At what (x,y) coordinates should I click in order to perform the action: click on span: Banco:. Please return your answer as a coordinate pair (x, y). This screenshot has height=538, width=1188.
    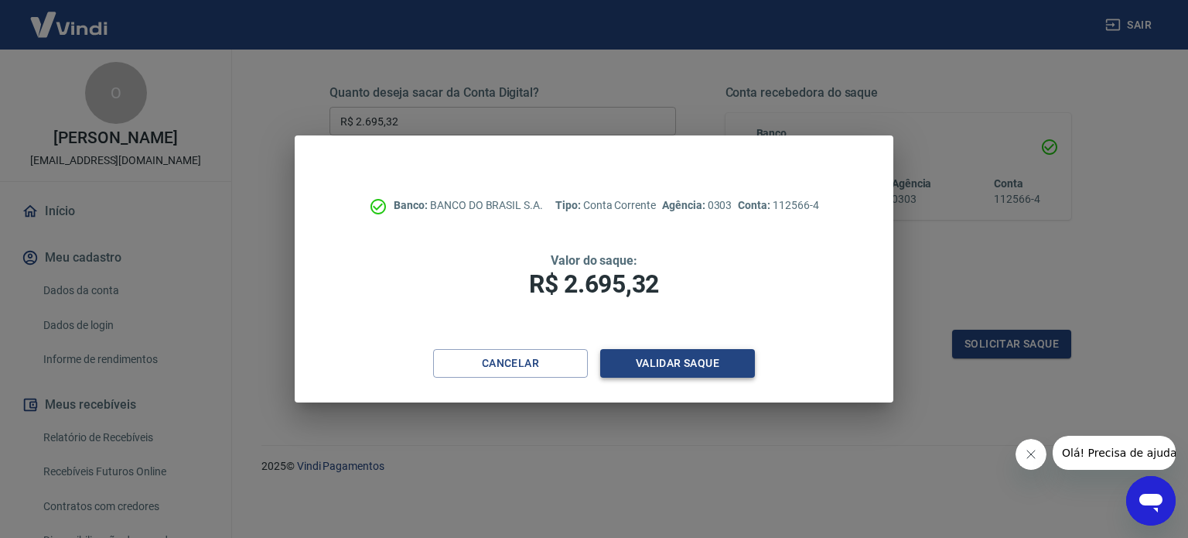
    Looking at the image, I should click on (411, 205).